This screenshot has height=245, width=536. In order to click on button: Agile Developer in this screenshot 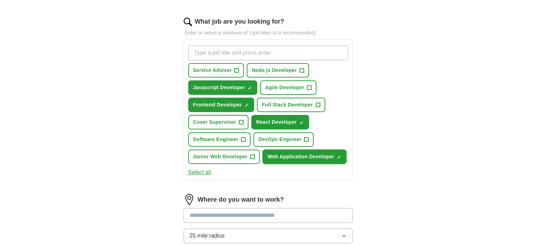, I will do `click(288, 87)`.